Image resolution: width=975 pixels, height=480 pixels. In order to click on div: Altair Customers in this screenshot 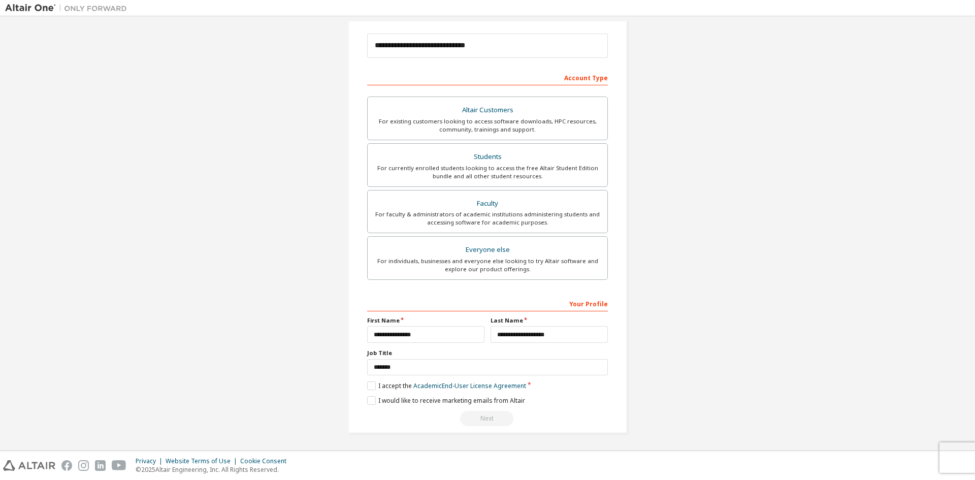, I will do `click(487, 110)`.